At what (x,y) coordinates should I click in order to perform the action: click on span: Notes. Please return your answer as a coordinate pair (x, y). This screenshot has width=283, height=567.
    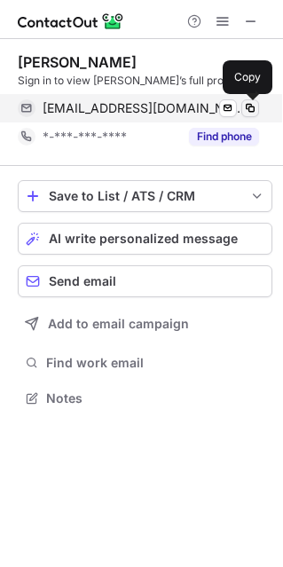
    Looking at the image, I should click on (155, 398).